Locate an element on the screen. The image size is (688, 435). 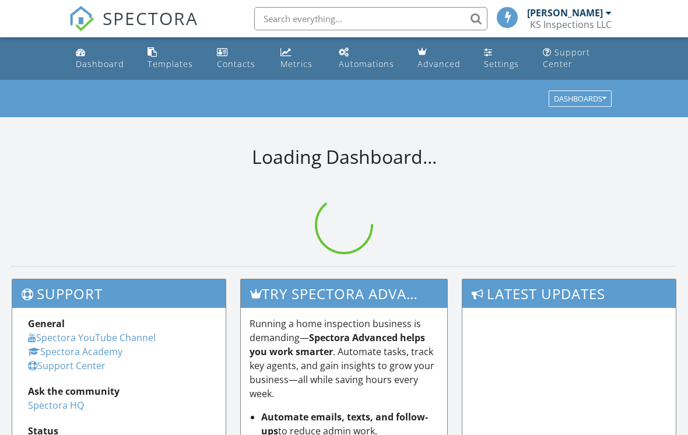
a: Metrics is located at coordinates (300, 58).